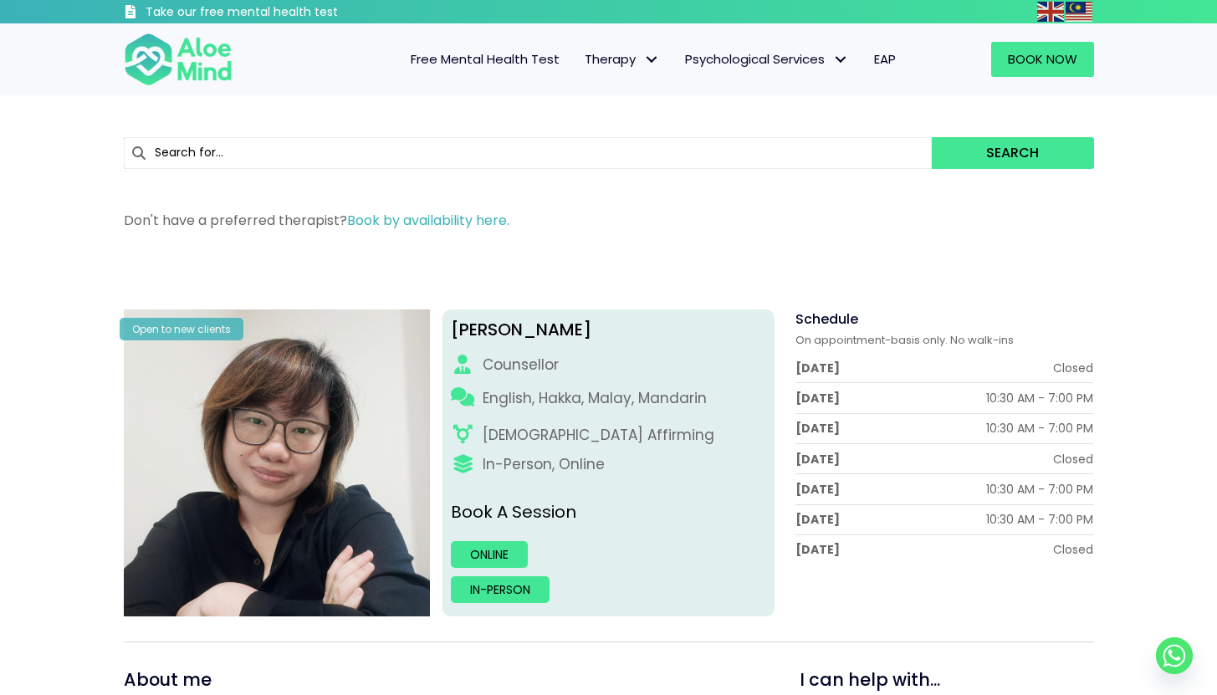 Image resolution: width=1217 pixels, height=695 pixels. Describe the element at coordinates (520, 365) in the screenshot. I see `div: Counsellor` at that location.